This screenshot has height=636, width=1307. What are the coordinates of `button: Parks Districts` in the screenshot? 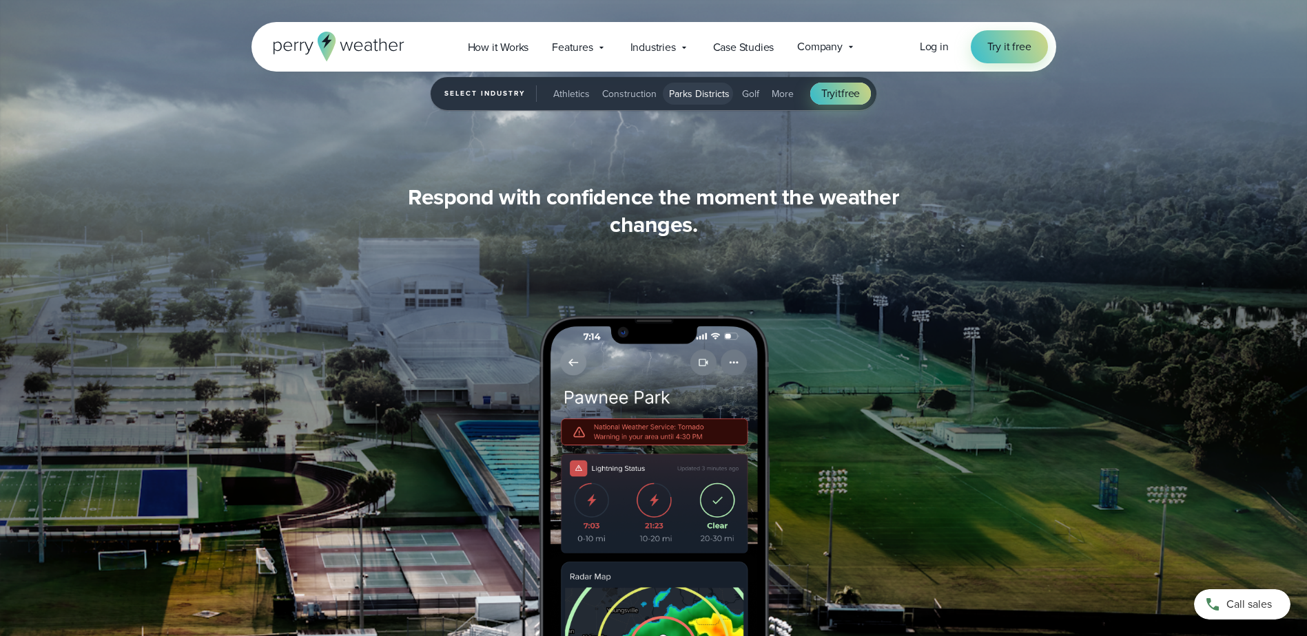 It's located at (699, 94).